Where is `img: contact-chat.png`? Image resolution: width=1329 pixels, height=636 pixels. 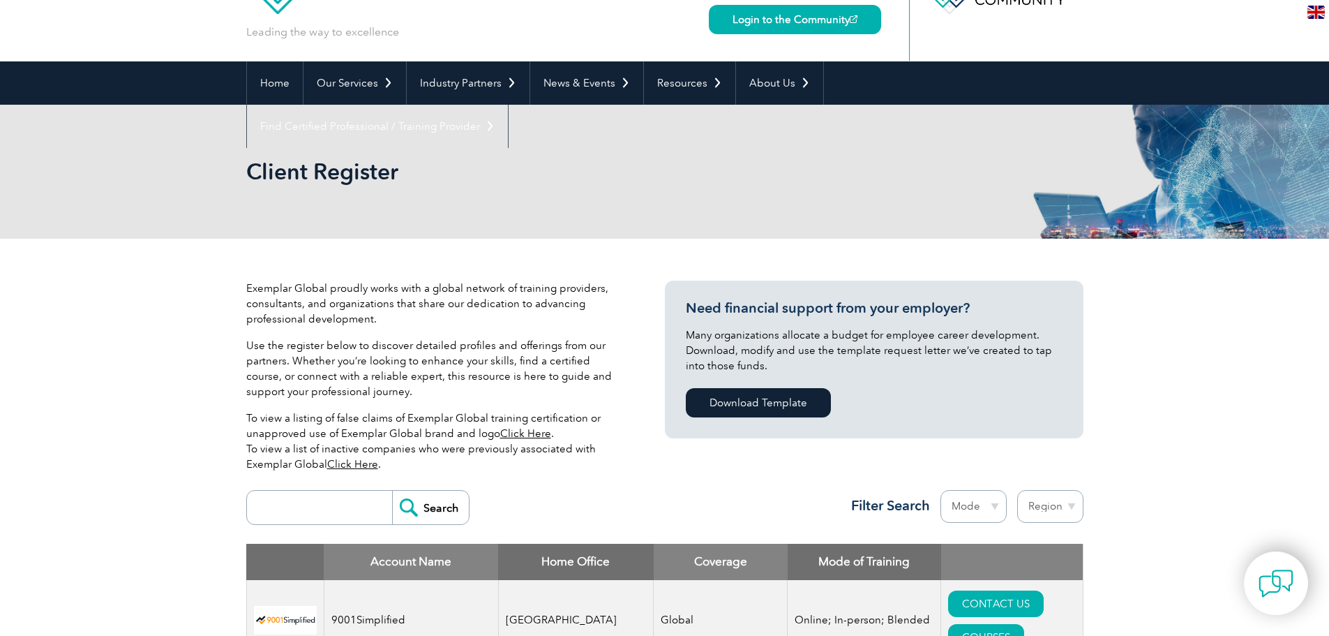
img: contact-chat.png is located at coordinates (1276, 583).